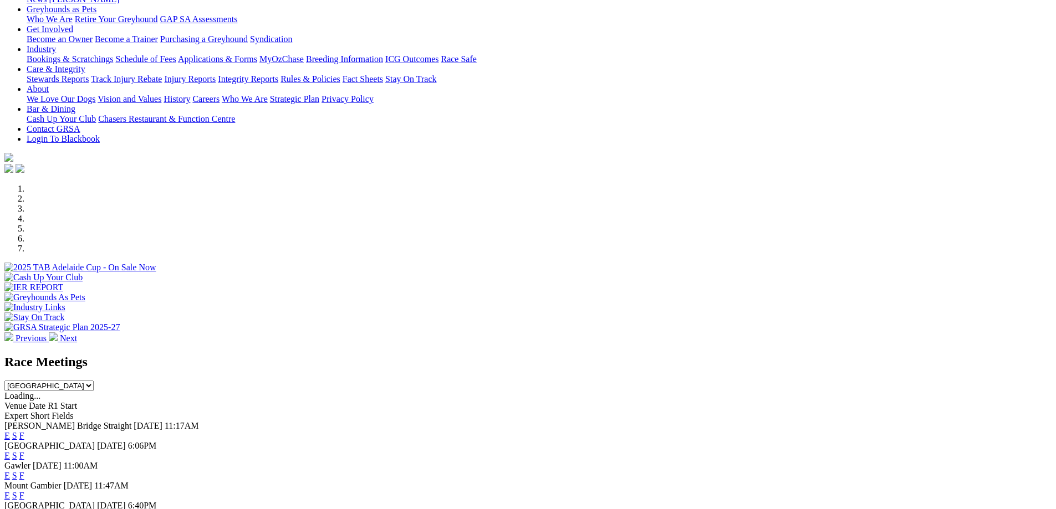 Image resolution: width=1056 pixels, height=509 pixels. Describe the element at coordinates (50, 29) in the screenshot. I see `a: Get Involved` at that location.